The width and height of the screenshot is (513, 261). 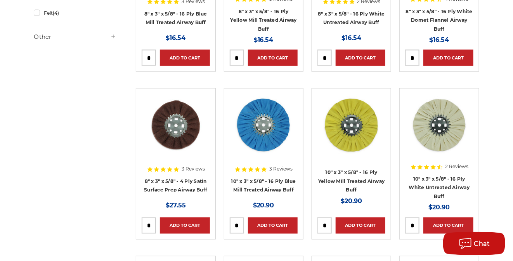 What do you see at coordinates (176, 18) in the screenshot?
I see `a: 8" x 3" x 5/8" - 16 Ply Blue Mill Treated Airway Buff` at bounding box center [176, 18].